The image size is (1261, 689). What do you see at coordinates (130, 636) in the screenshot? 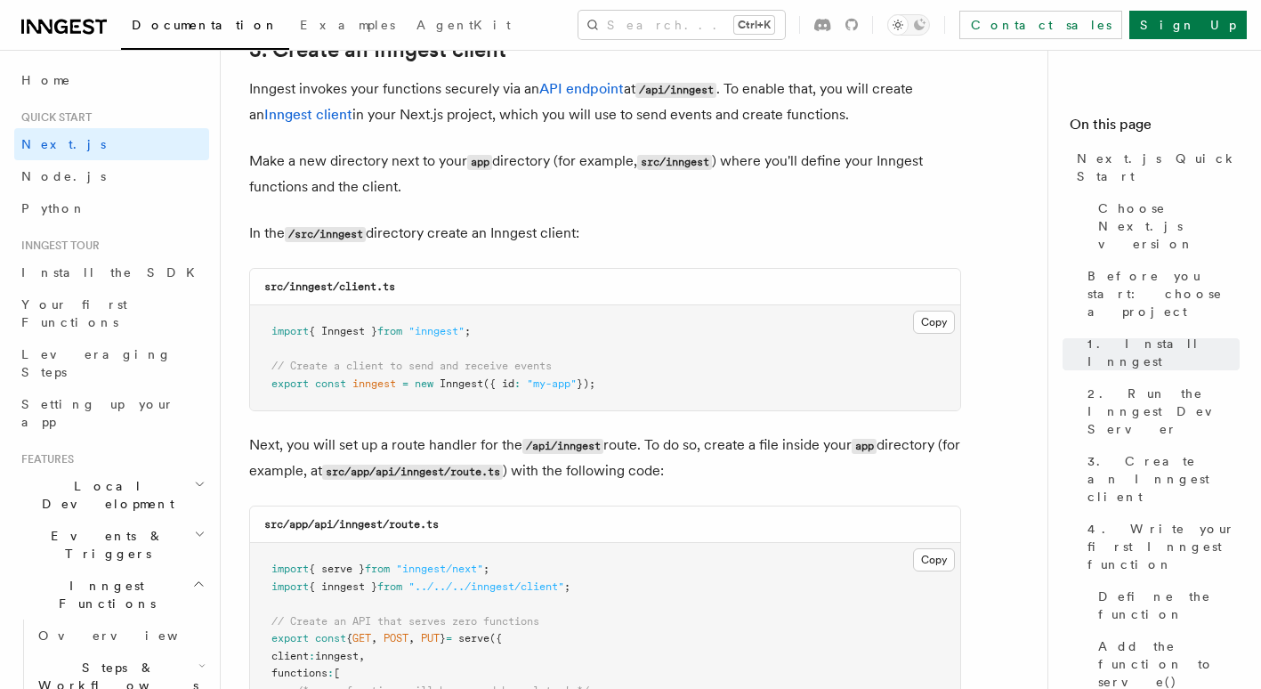
I see `span: Overview` at bounding box center [130, 636].